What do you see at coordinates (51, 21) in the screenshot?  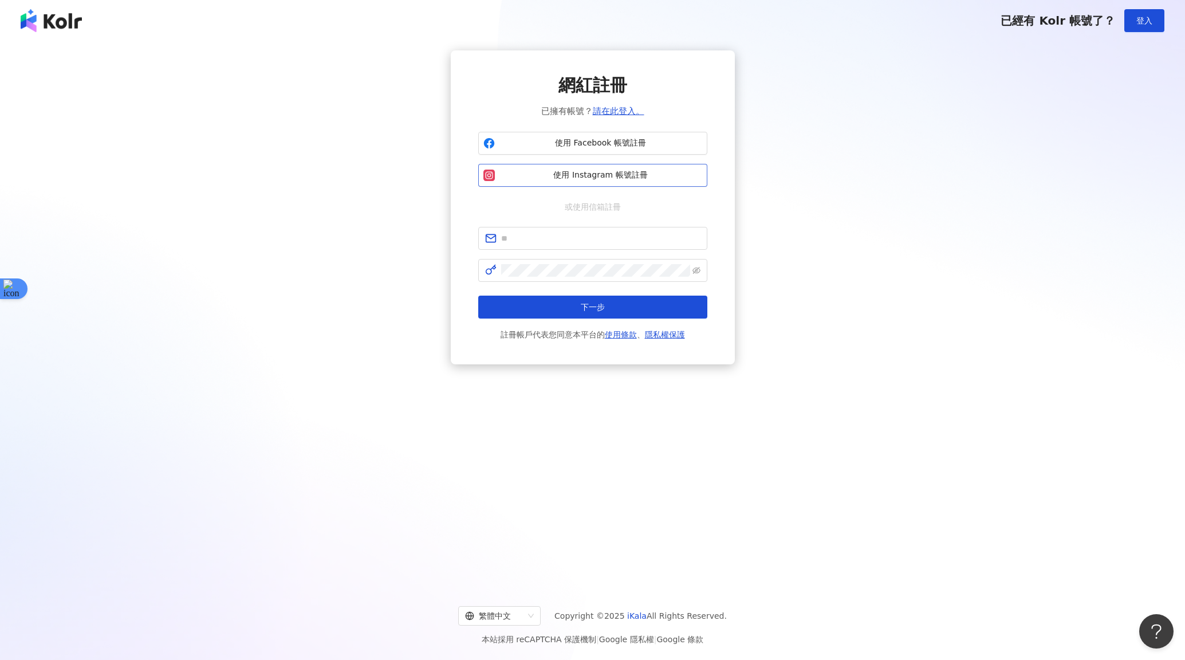 I see `img: logo` at bounding box center [51, 21].